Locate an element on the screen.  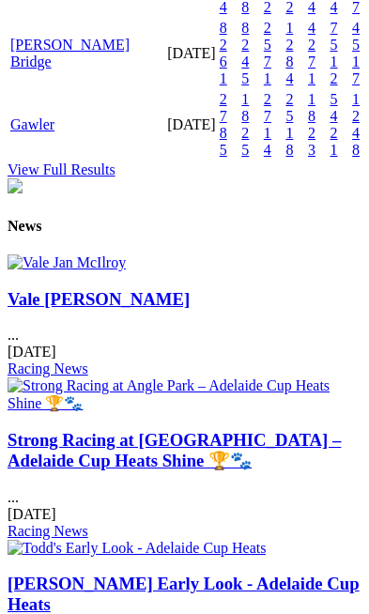
a: 1 8 2 5 is located at coordinates (245, 124).